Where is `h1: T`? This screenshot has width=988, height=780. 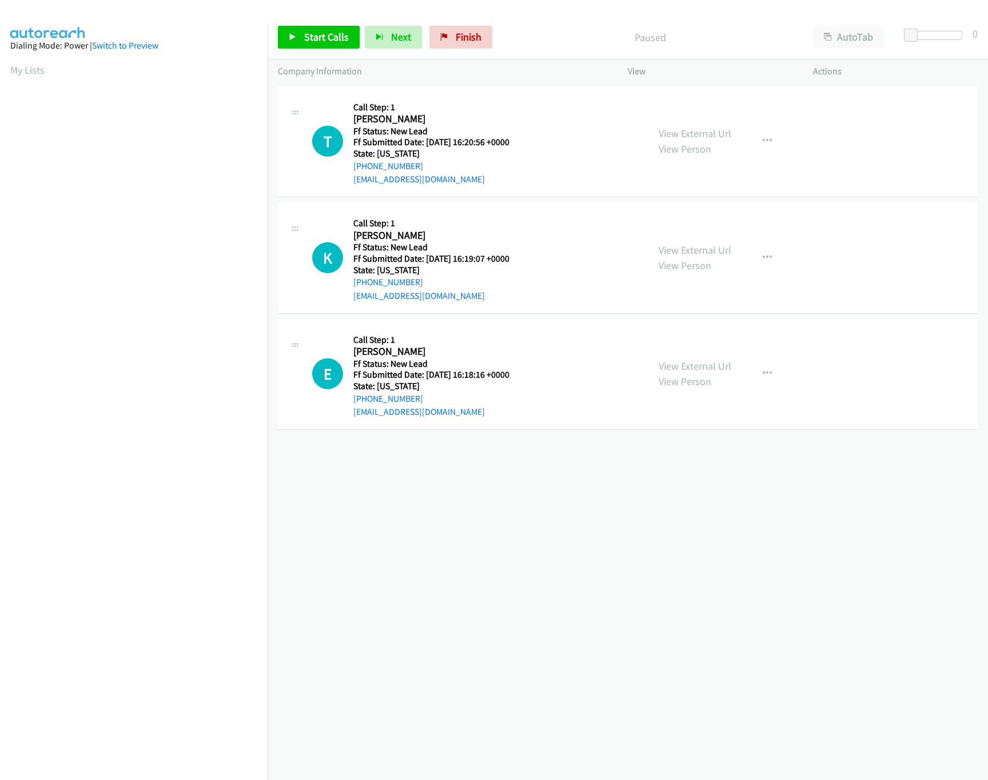 h1: T is located at coordinates (327, 141).